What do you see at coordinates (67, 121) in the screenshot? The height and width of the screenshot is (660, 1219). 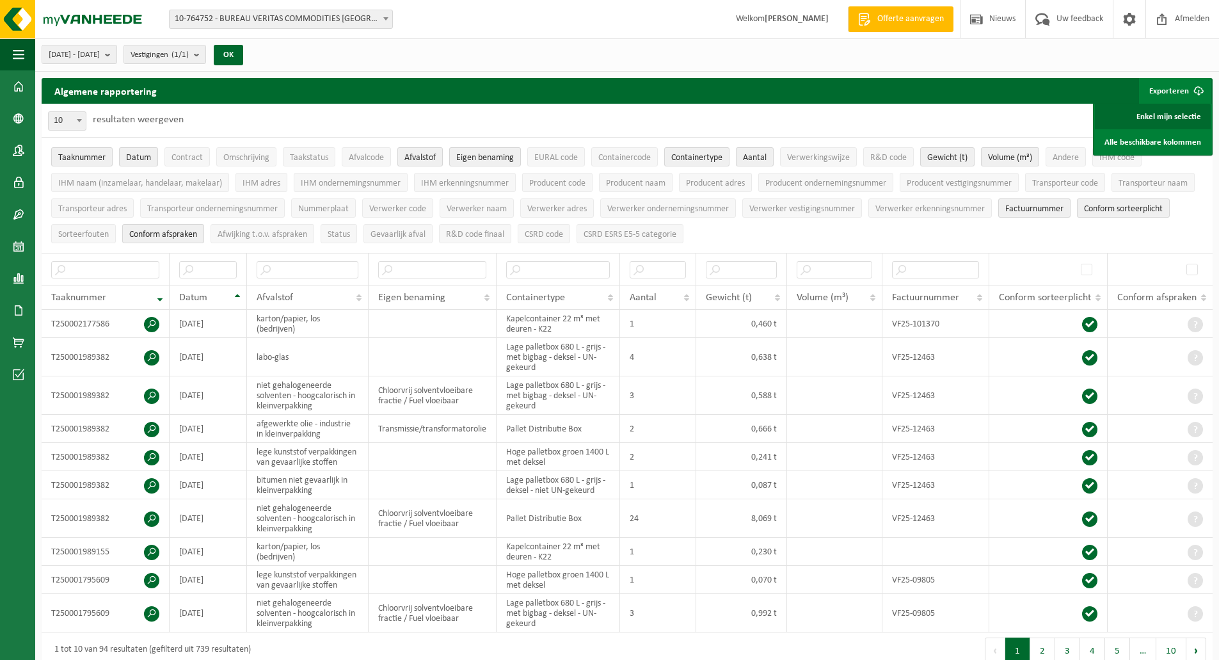 I see `span: 10` at bounding box center [67, 121].